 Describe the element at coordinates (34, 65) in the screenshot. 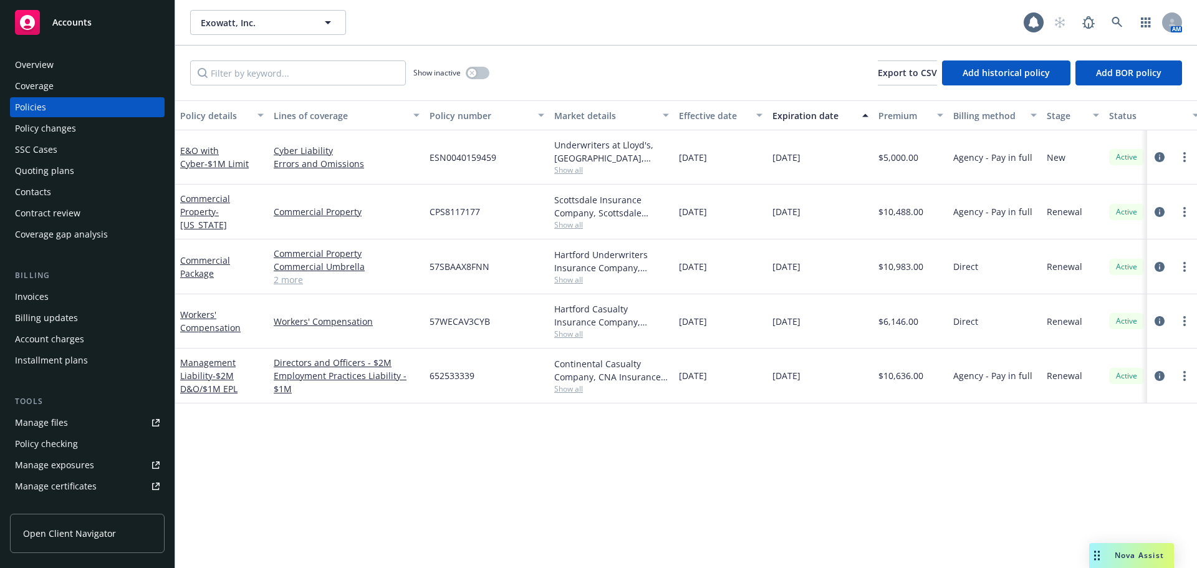

I see `div: Overview` at that location.